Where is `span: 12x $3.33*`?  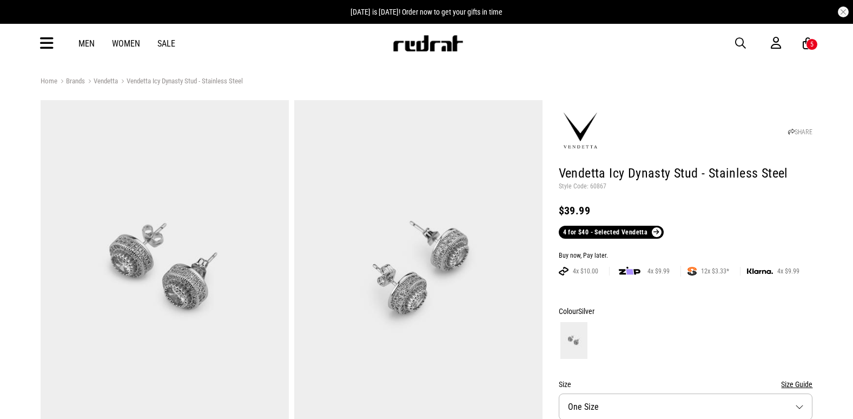
span: 12x $3.33* is located at coordinates (715, 271).